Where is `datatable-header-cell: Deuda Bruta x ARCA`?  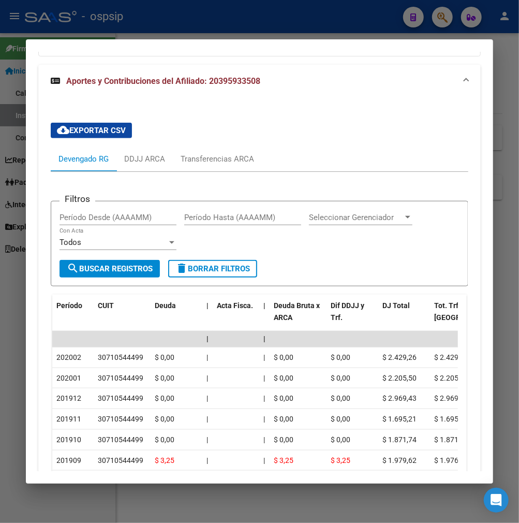 datatable-header-cell: Deuda Bruta x ARCA is located at coordinates (298, 317).